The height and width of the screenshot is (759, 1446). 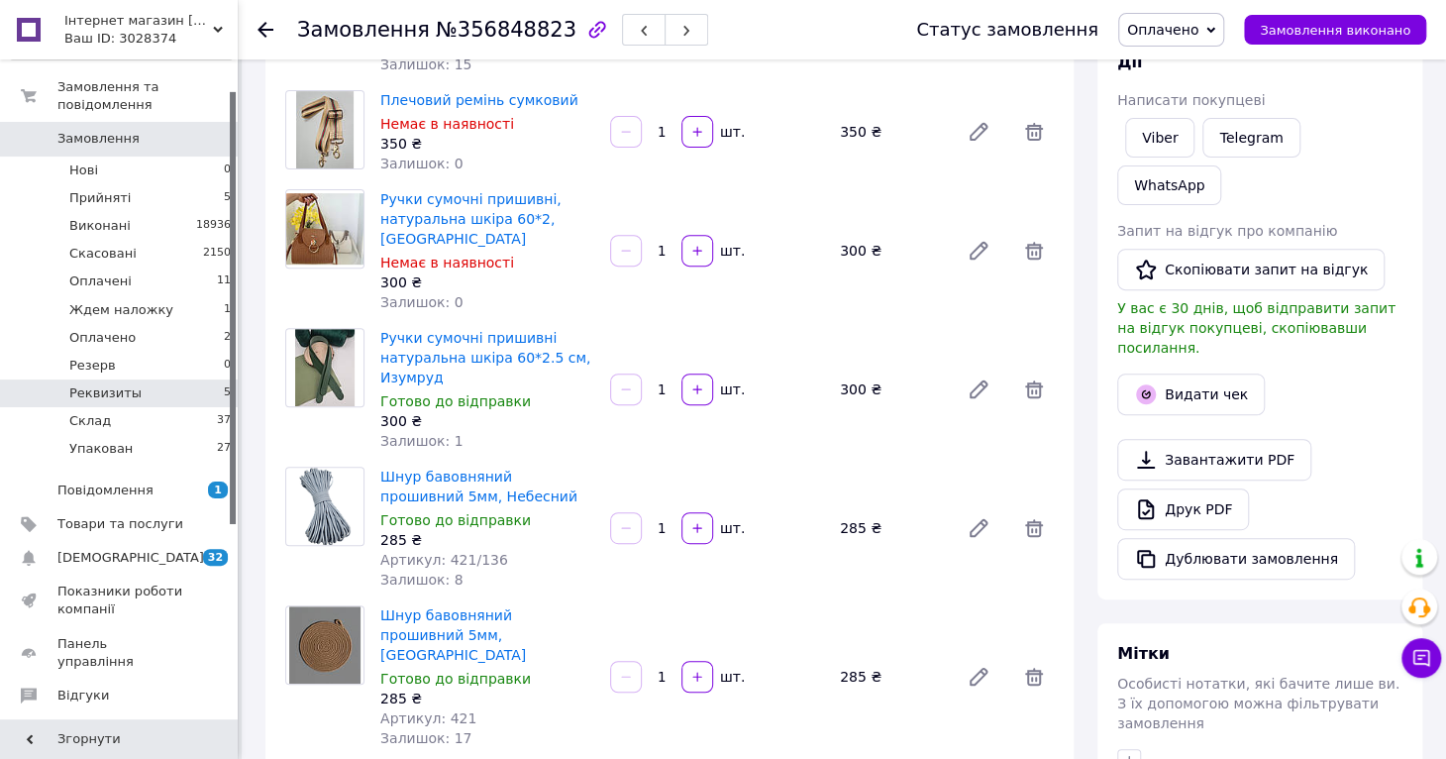 What do you see at coordinates (1335, 30) in the screenshot?
I see `button: Замовлення виконано` at bounding box center [1335, 30].